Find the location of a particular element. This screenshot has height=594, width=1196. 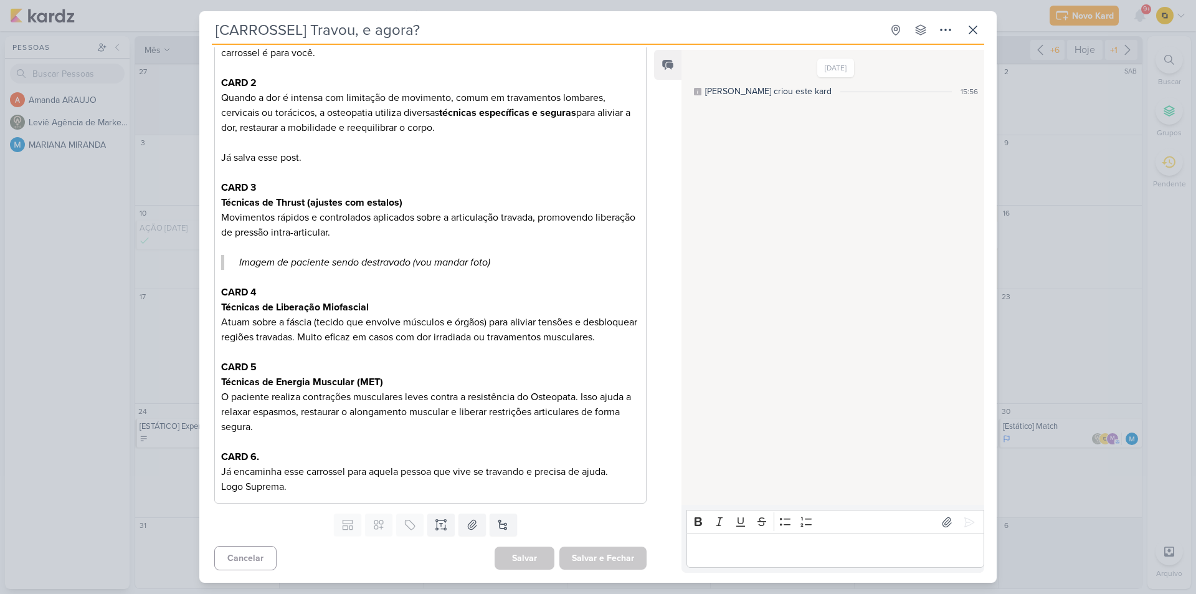

strong: CARD 6. is located at coordinates (240, 457).